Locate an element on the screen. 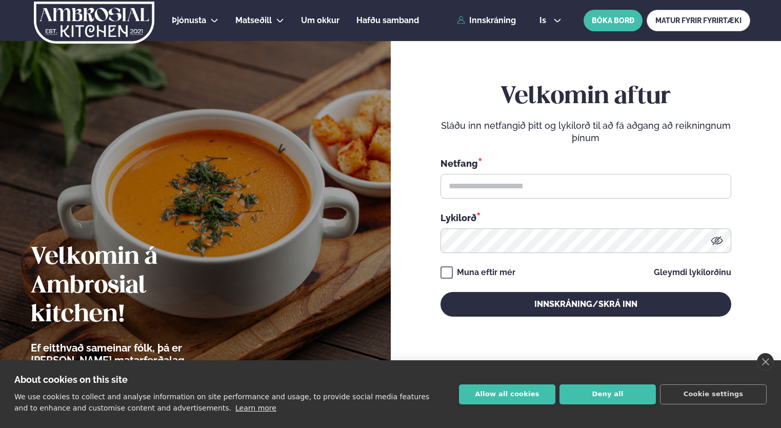 This screenshot has width=781, height=428. button: BÓKA BORÐ is located at coordinates (613, 21).